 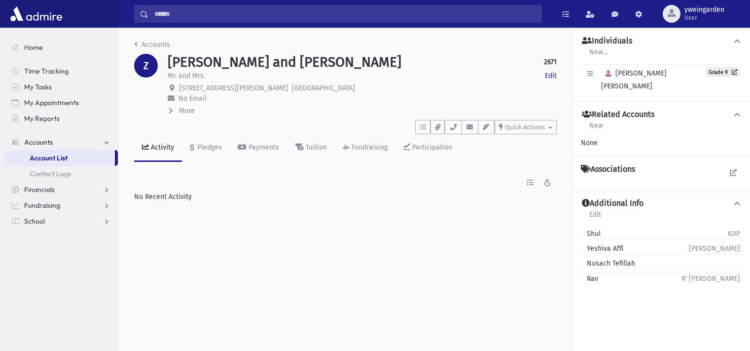 What do you see at coordinates (158, 148) in the screenshot?
I see `a: Activity` at bounding box center [158, 148].